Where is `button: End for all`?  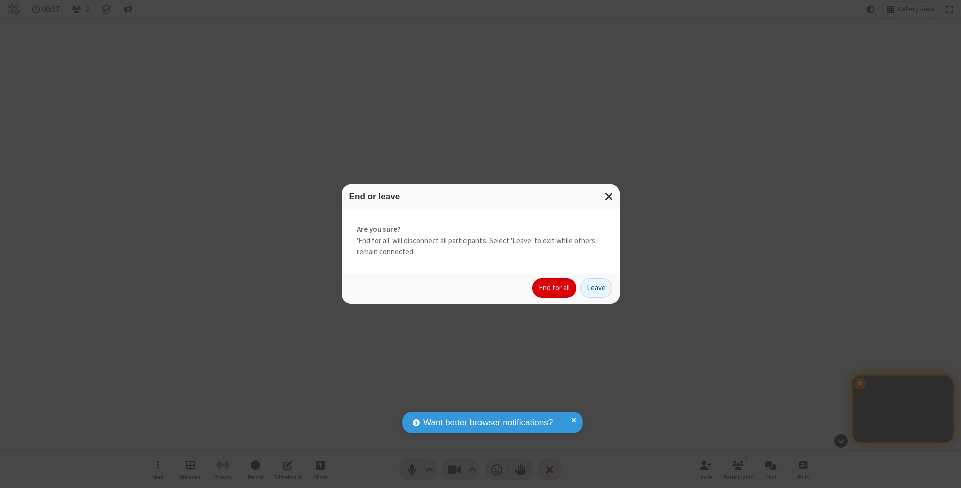 button: End for all is located at coordinates (554, 288).